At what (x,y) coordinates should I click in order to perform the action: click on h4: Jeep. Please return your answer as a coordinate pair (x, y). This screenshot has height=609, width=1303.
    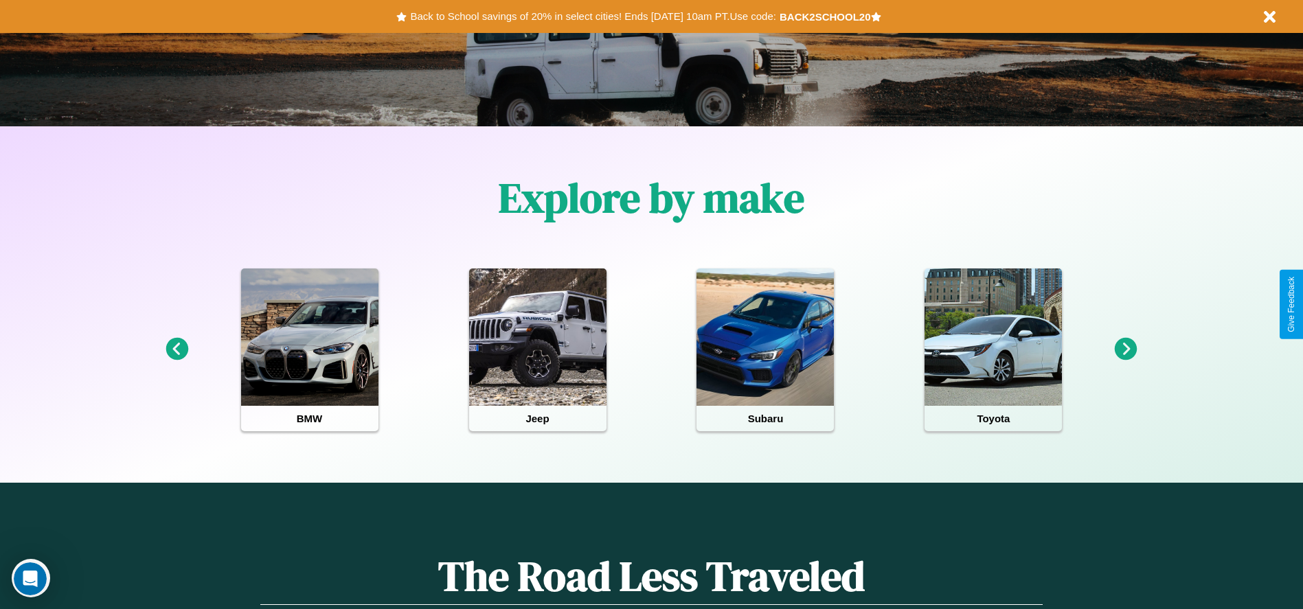
    Looking at the image, I should click on (538, 418).